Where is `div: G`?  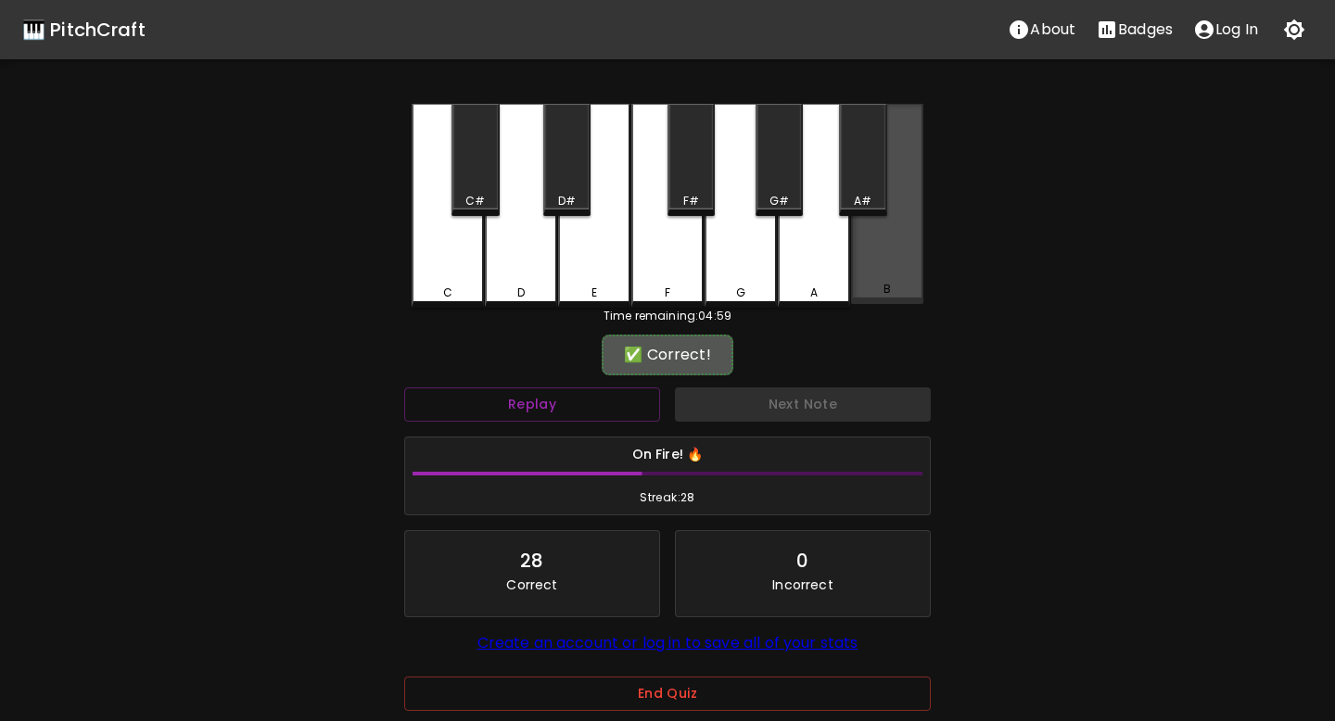
div: G is located at coordinates (741, 293).